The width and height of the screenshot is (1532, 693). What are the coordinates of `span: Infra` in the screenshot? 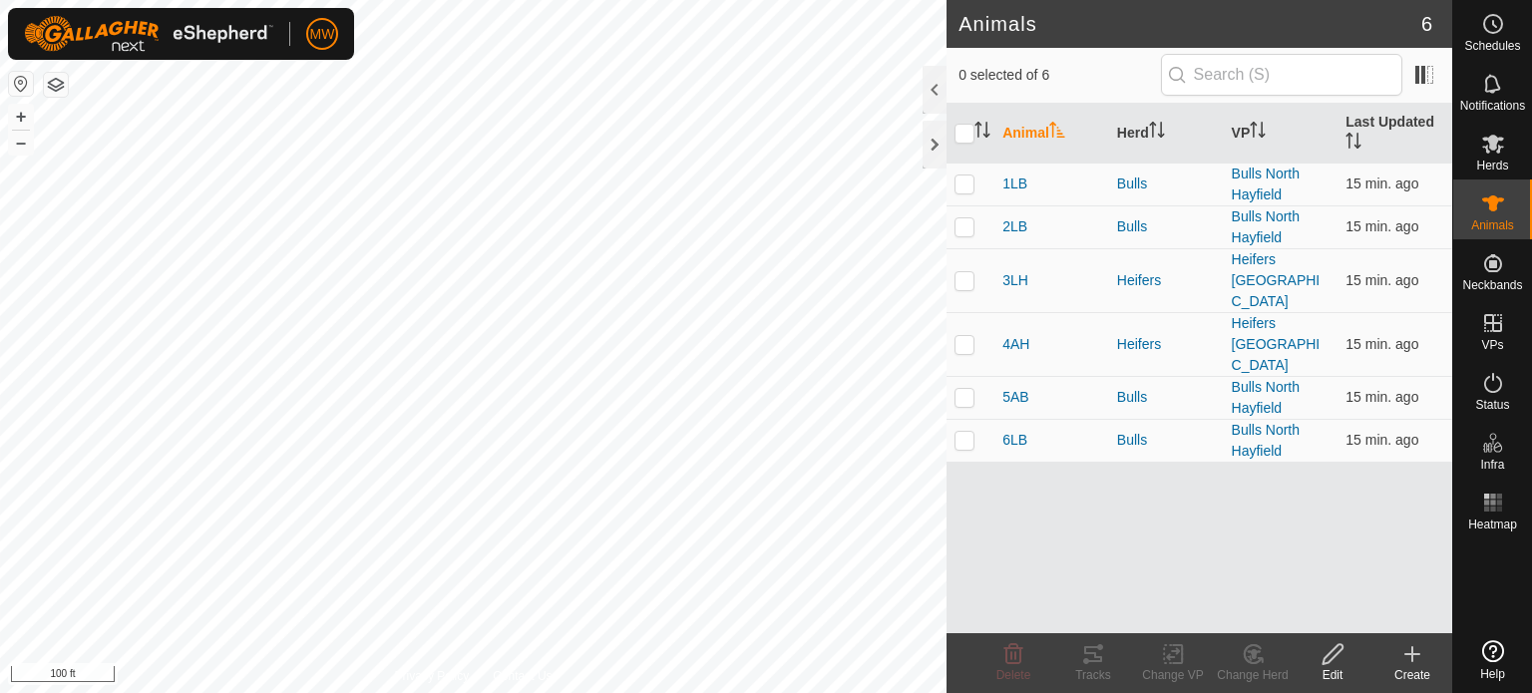 It's located at (1492, 465).